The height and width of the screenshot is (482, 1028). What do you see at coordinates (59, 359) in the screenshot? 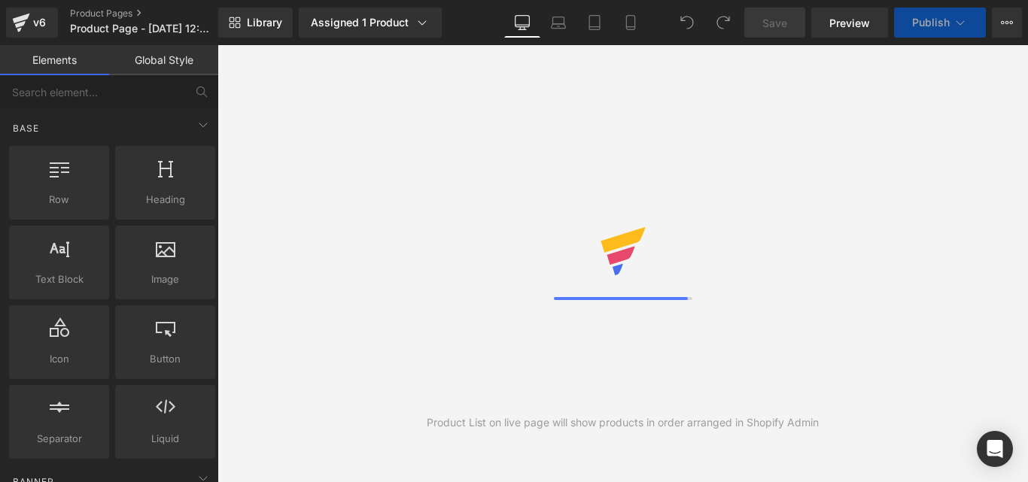
I see `span: Icon` at bounding box center [59, 359].